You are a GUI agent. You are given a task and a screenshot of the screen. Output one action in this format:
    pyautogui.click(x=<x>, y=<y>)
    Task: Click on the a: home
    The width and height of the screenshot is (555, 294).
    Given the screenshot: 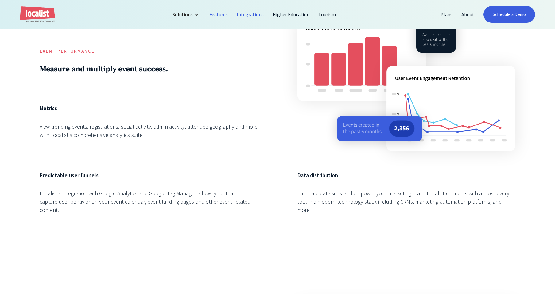 What is the action you would take?
    pyautogui.click(x=37, y=14)
    